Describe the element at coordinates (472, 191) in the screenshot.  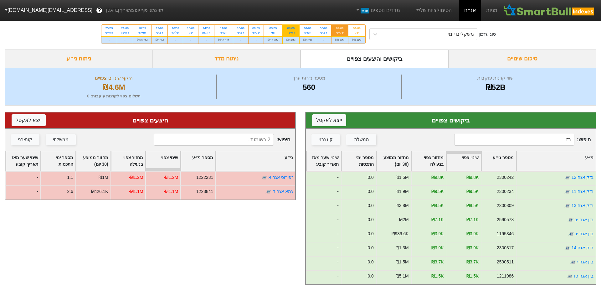
I see `div: ₪9.5K` at that location.